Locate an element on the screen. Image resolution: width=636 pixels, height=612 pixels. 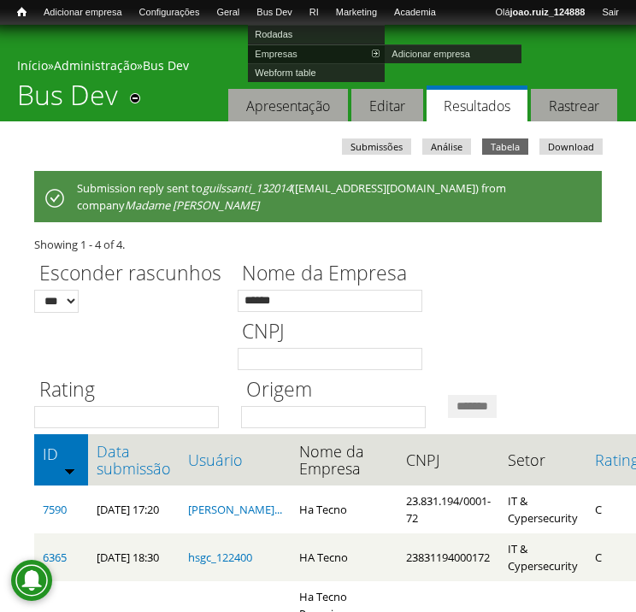
a: Academia is located at coordinates (414, 13).